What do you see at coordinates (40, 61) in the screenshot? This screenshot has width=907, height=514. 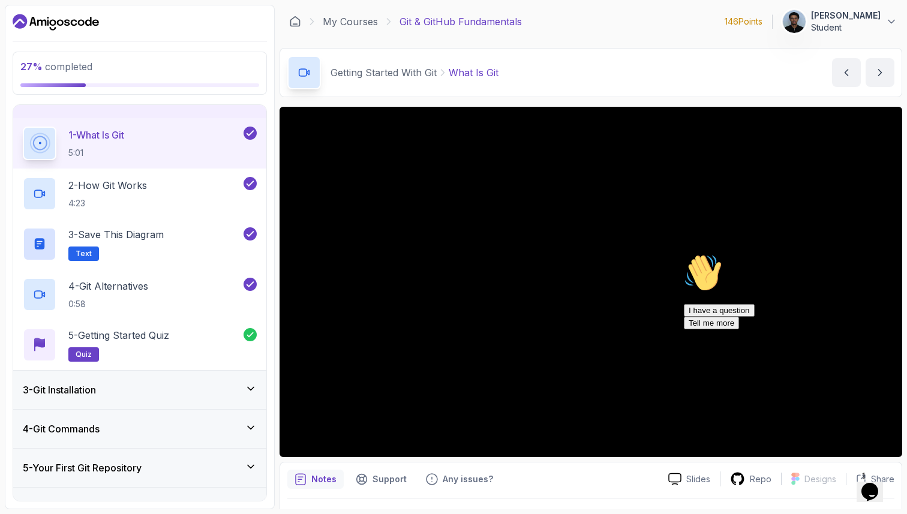 I see `button: I have a question` at bounding box center [40, 61].